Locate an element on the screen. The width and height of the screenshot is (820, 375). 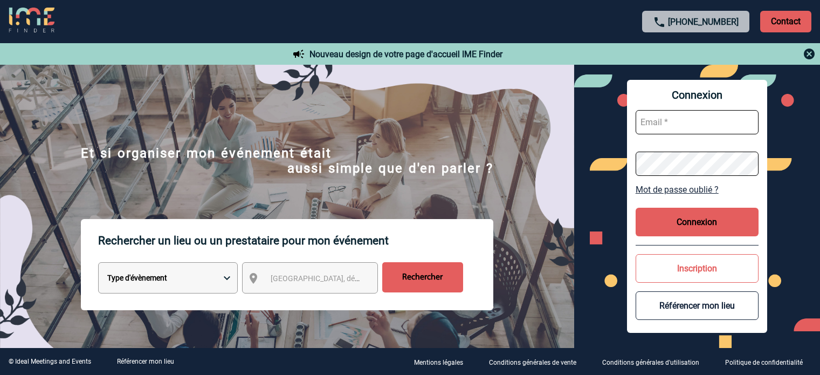
a: Référencer mon lieu is located at coordinates (146, 361).